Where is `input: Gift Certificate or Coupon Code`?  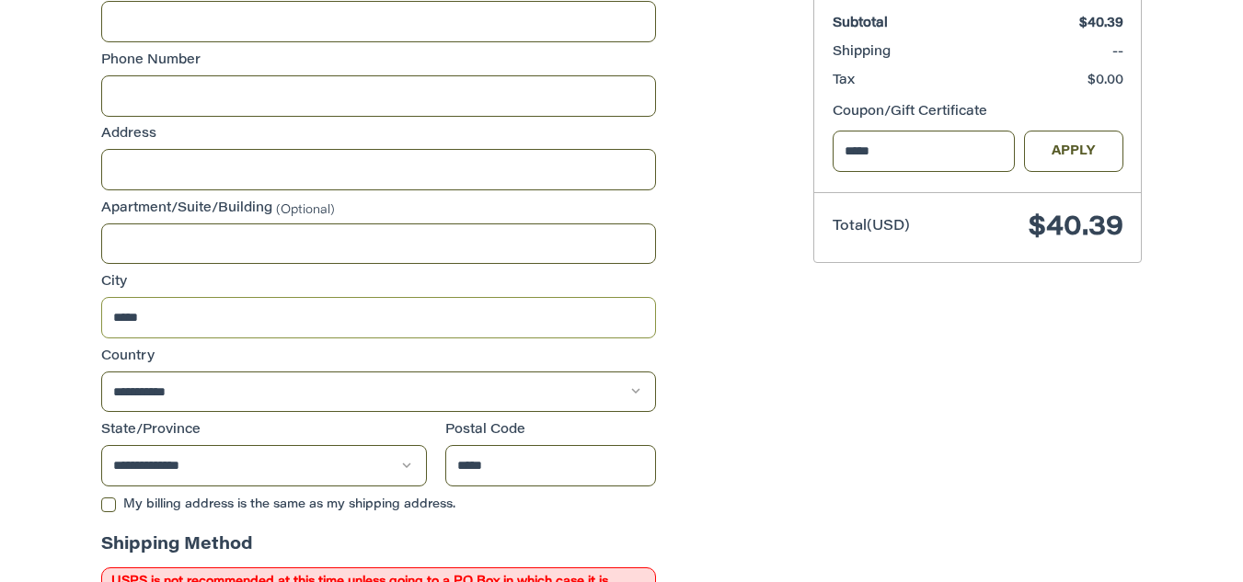 input: Gift Certificate or Coupon Code is located at coordinates (923, 151).